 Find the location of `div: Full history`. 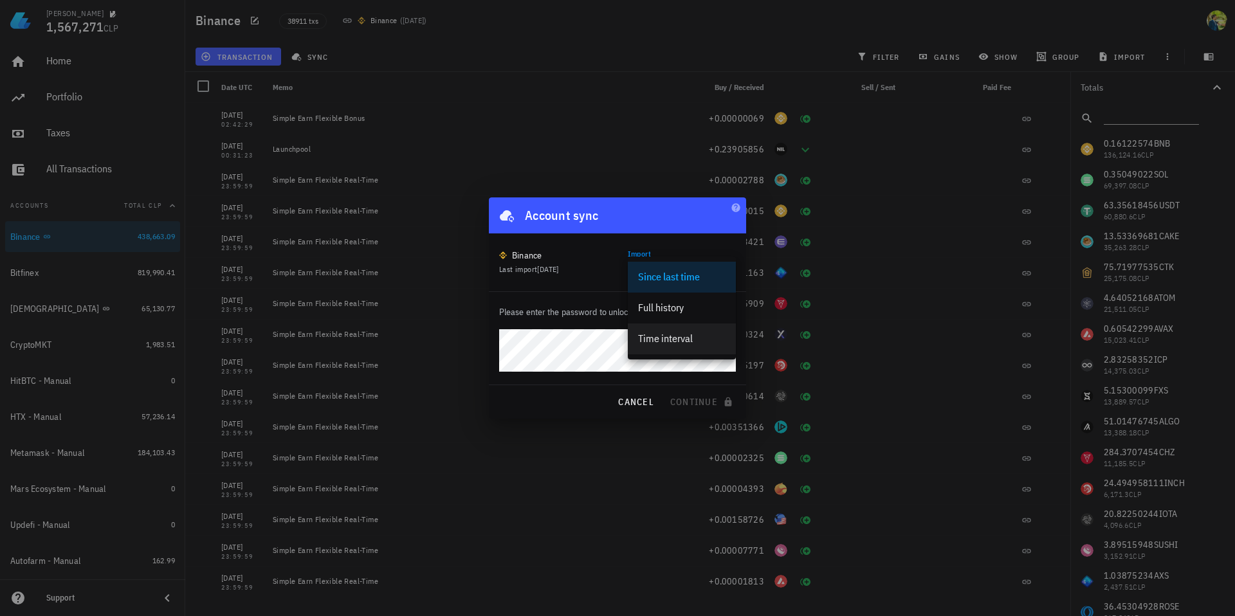

div: Full history is located at coordinates (682, 307).